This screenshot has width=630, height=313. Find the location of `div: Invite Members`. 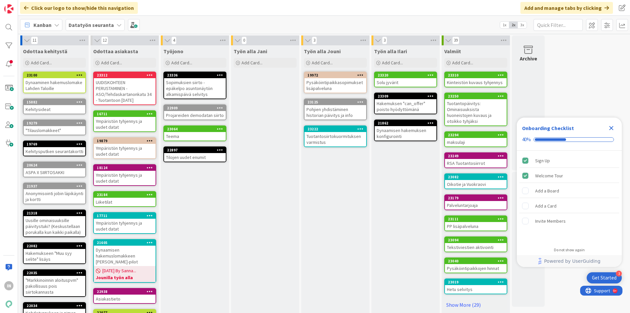

div: Invite Members is located at coordinates (550, 221).